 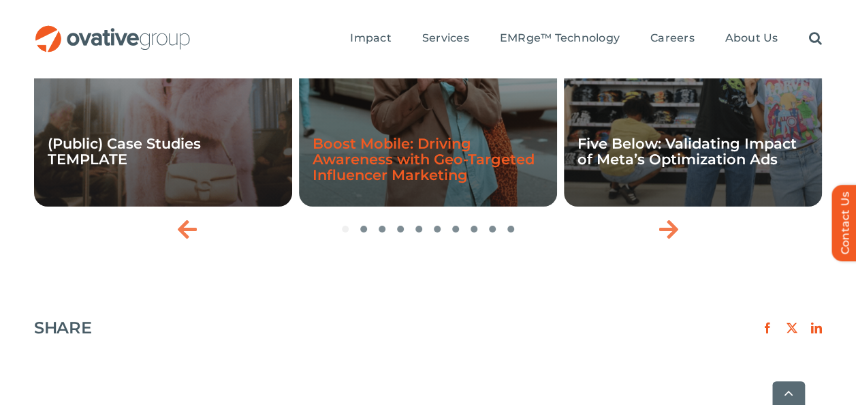 What do you see at coordinates (400, 229) in the screenshot?
I see `span: Go to slide 4` at bounding box center [400, 229].